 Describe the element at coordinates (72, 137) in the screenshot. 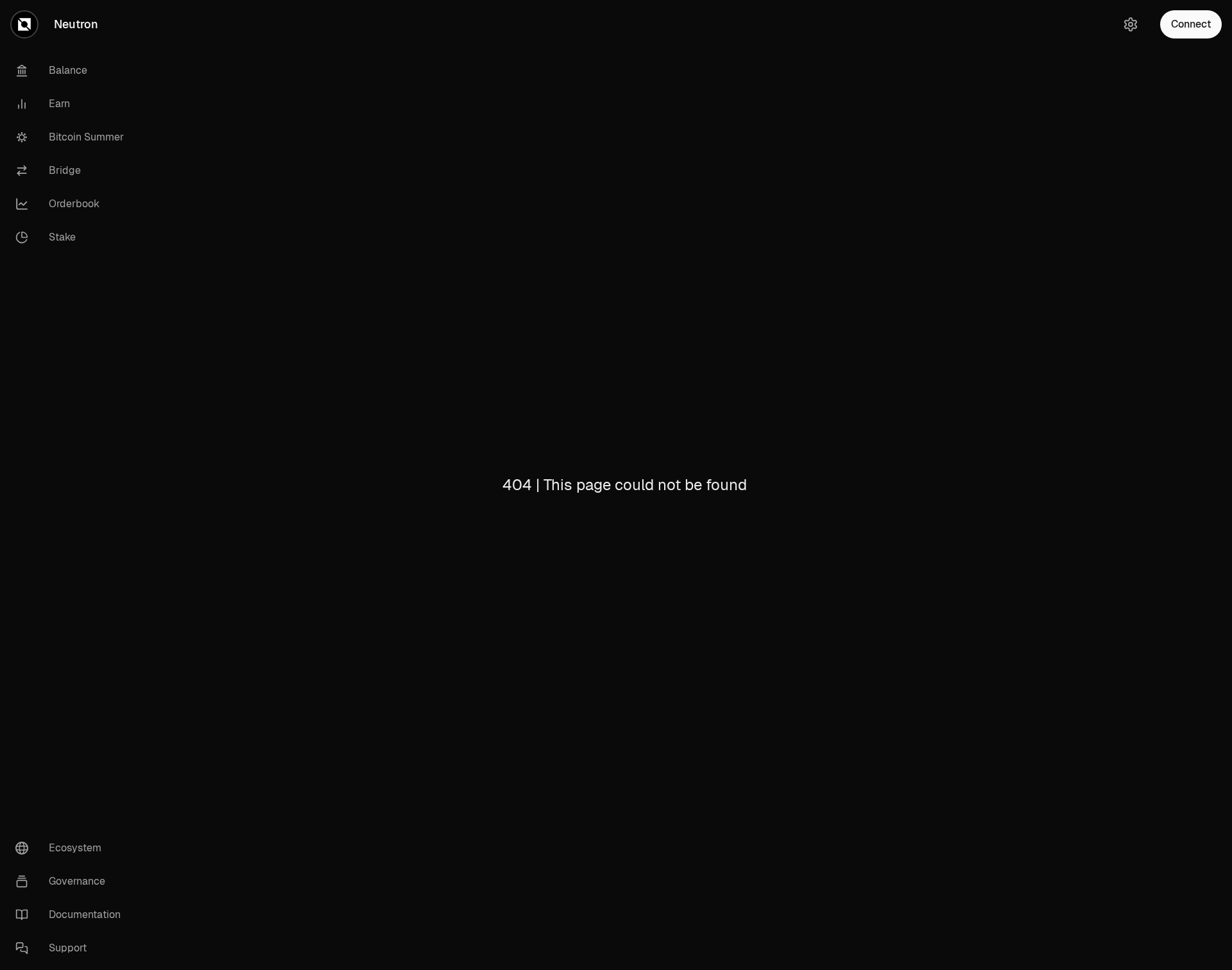

I see `a: Bitcoin Summer` at that location.